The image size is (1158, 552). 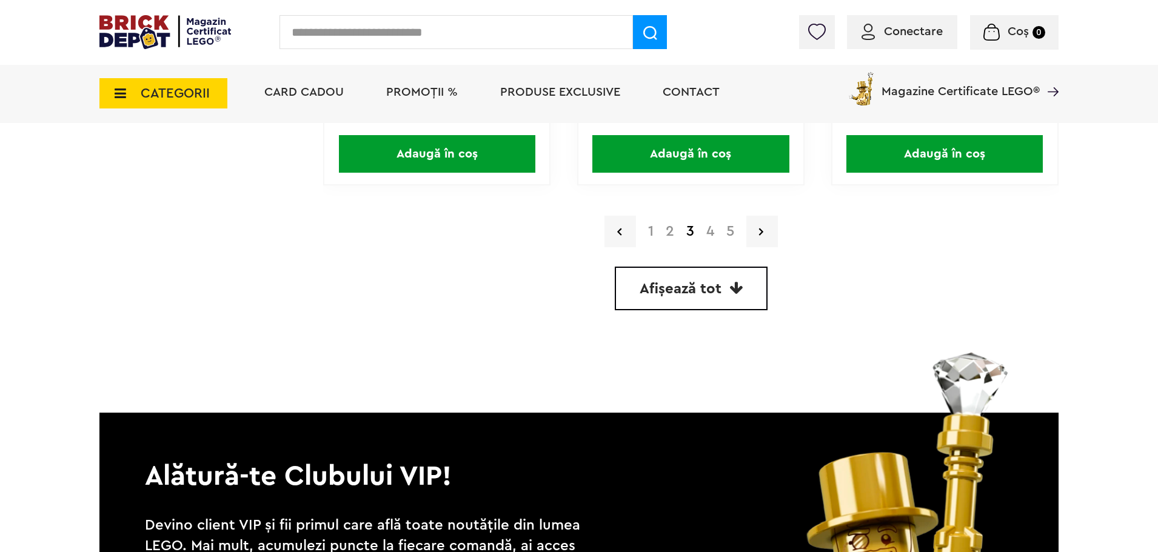 I want to click on a: Afișează tot, so click(x=691, y=289).